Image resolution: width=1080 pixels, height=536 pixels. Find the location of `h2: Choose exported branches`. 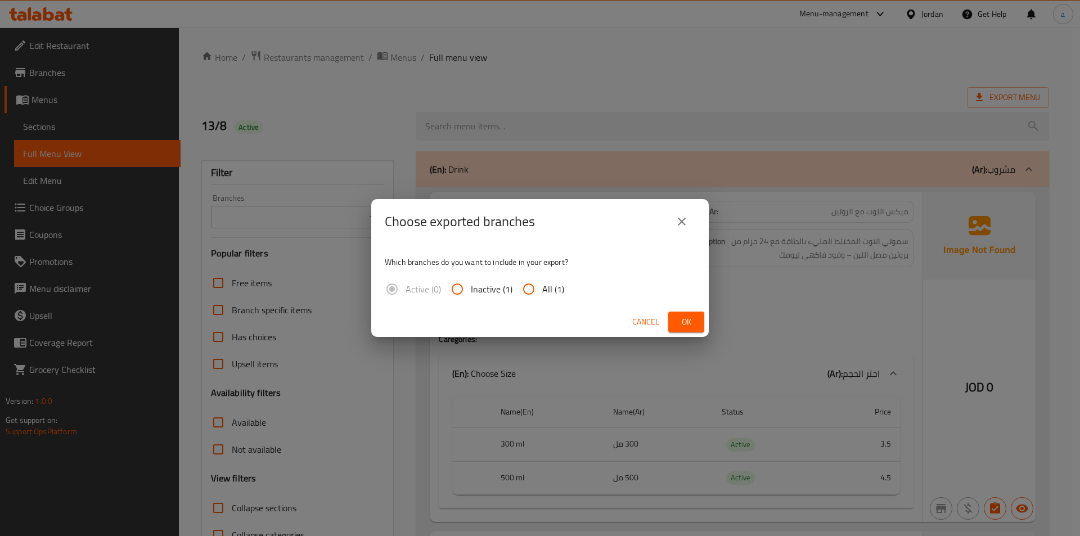

h2: Choose exported branches is located at coordinates (460, 222).